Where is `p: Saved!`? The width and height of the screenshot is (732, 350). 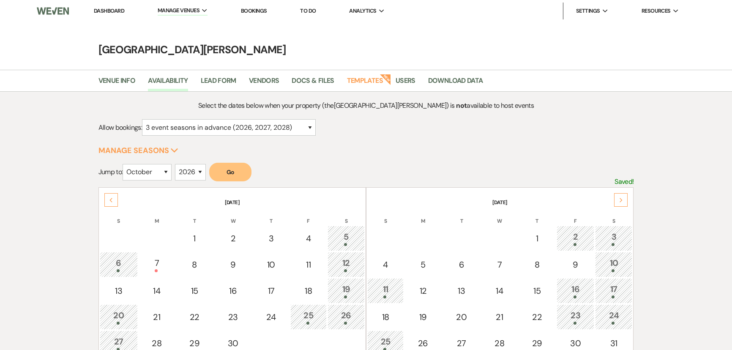 p: Saved! is located at coordinates (624, 182).